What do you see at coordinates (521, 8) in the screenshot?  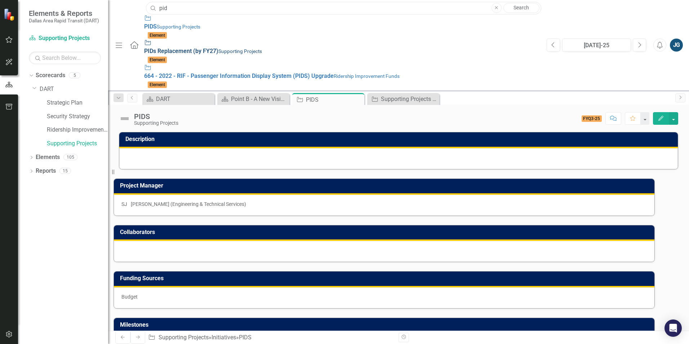 I see `a: Search` at bounding box center [521, 8].